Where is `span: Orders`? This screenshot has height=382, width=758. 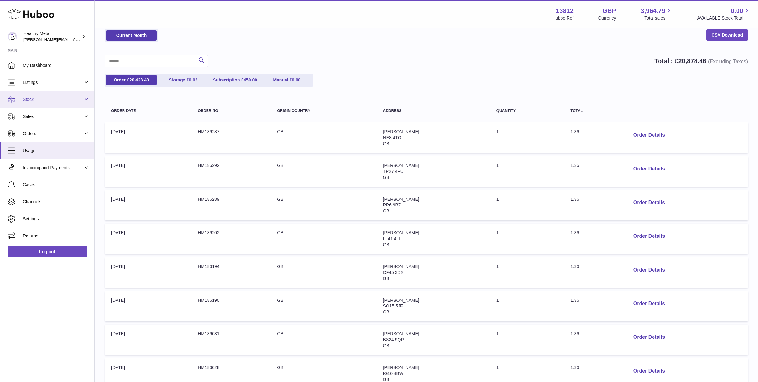 span: Orders is located at coordinates (53, 134).